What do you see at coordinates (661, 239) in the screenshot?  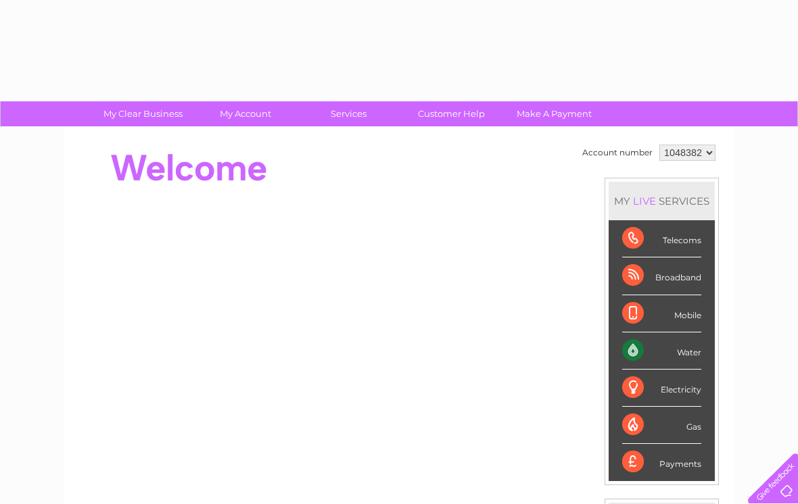 I see `div: Telecoms` at bounding box center [661, 239].